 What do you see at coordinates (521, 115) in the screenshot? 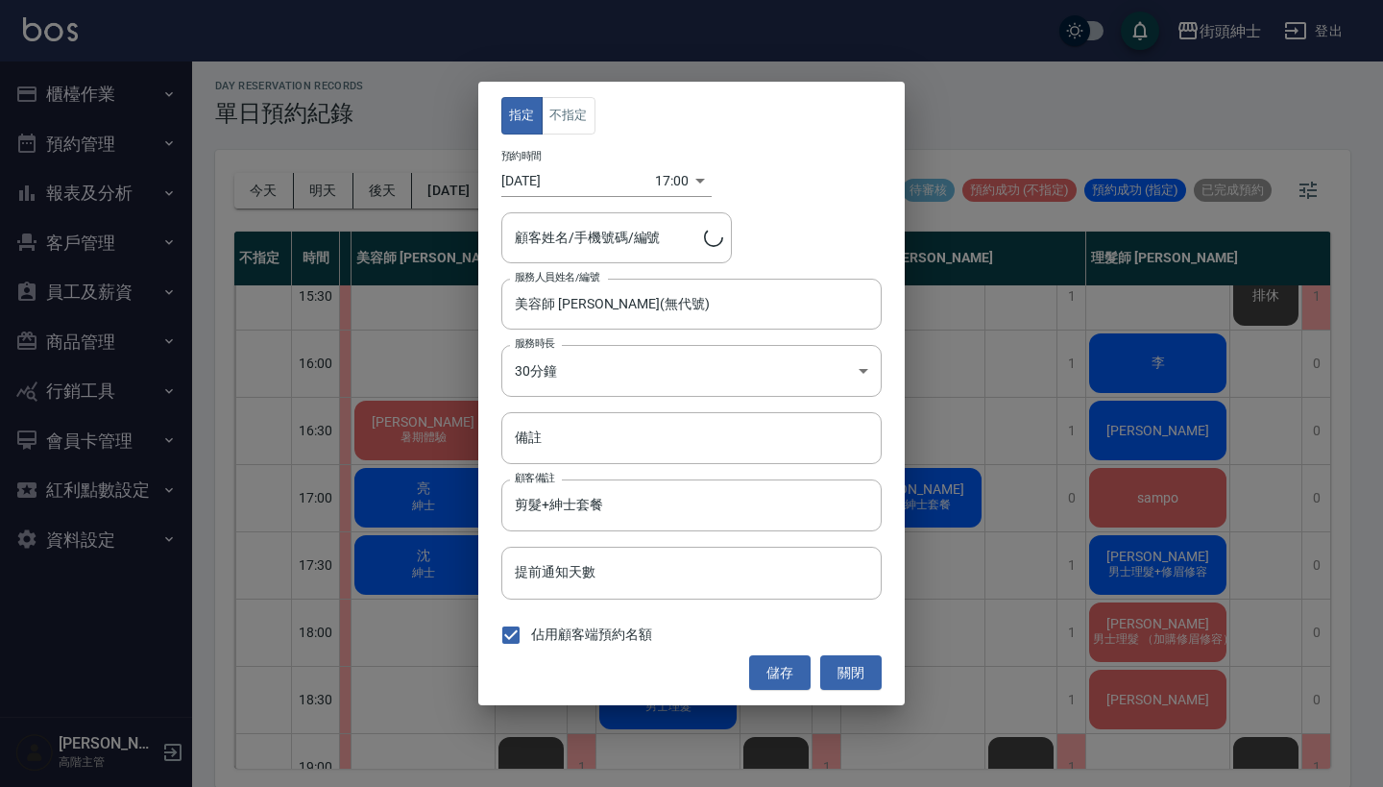
I see `button: 指定` at bounding box center [521, 115].